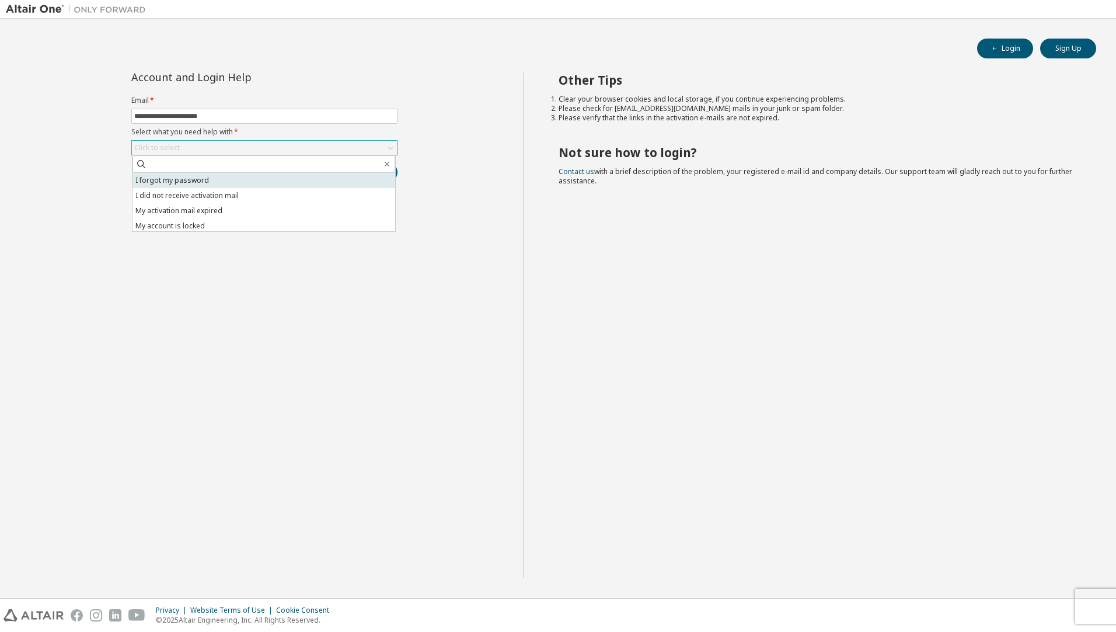  Describe the element at coordinates (1005, 48) in the screenshot. I see `button: Login` at that location.